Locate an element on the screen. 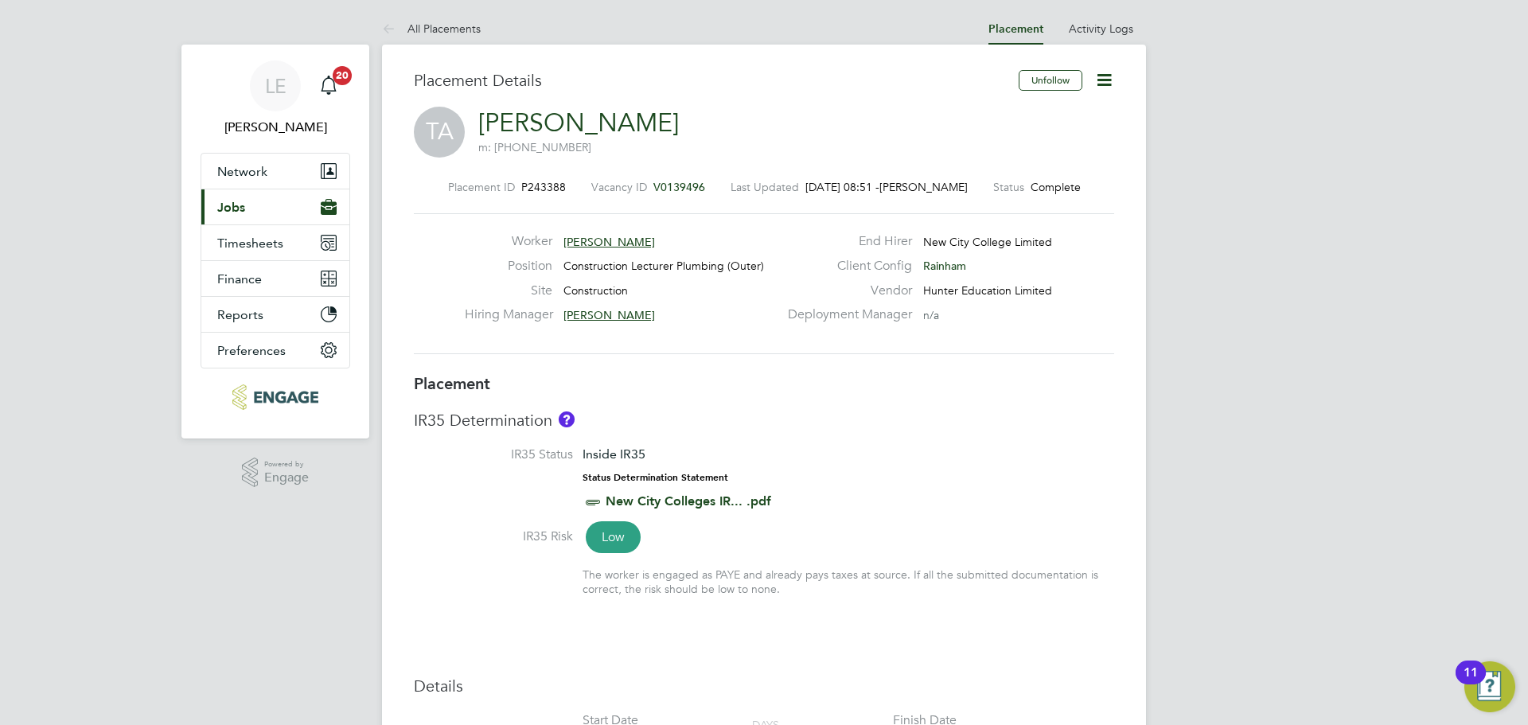 The image size is (1528, 725). span: Network is located at coordinates (242, 171).